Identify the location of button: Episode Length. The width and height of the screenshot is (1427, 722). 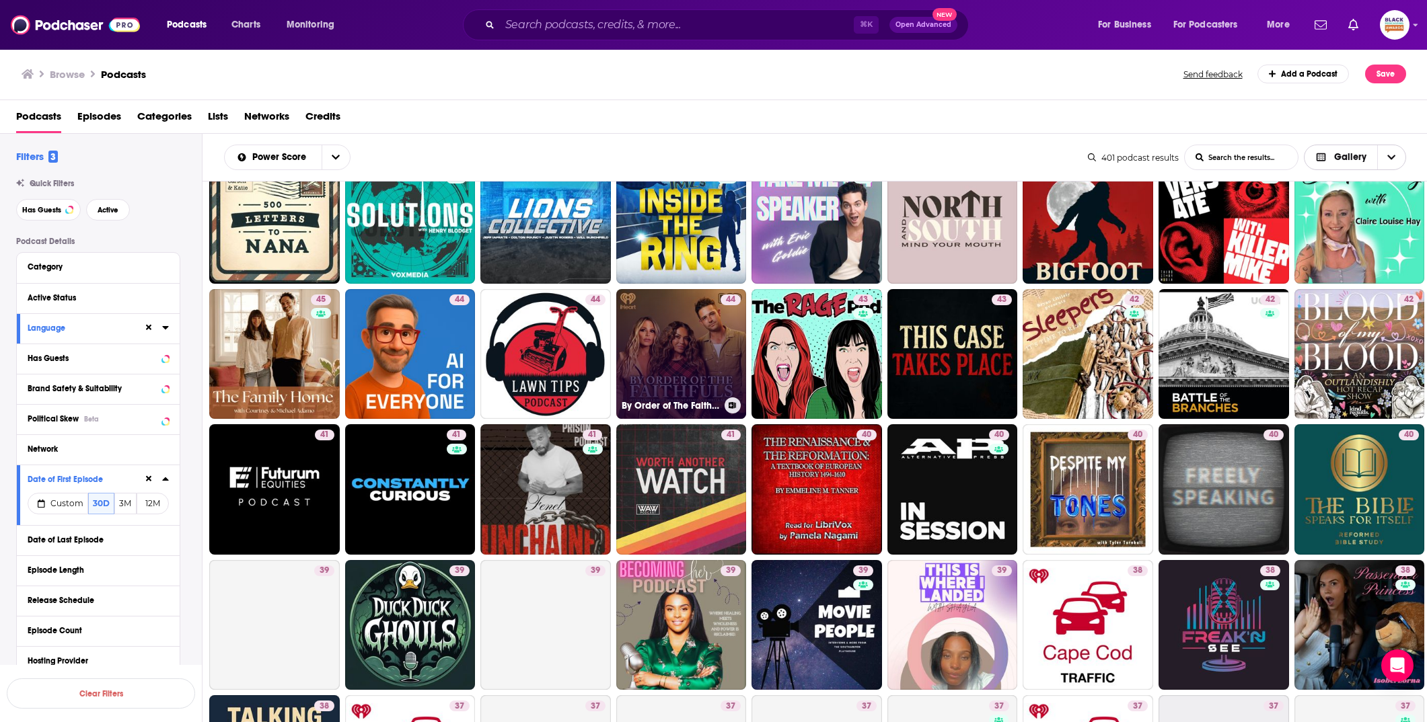
(98, 570).